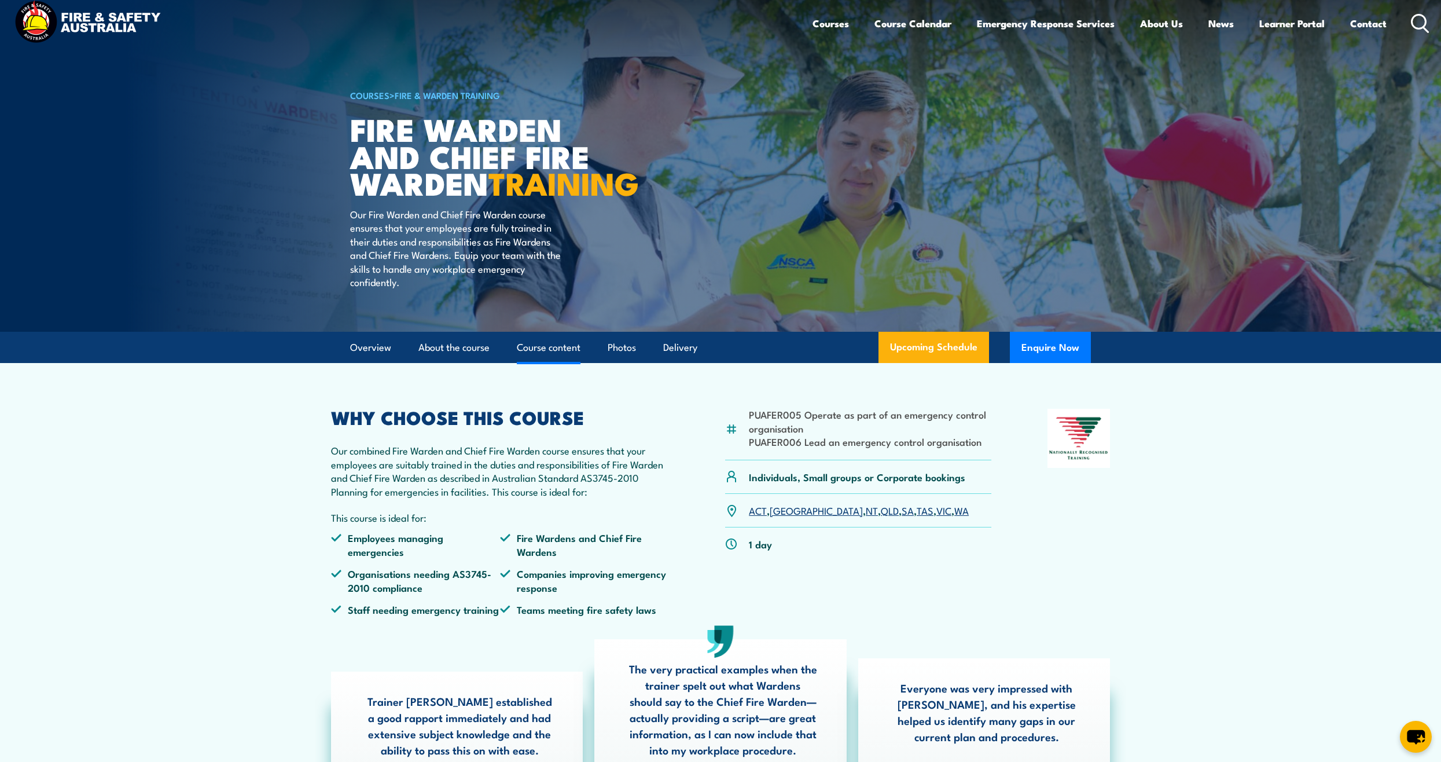 The height and width of the screenshot is (762, 1441). What do you see at coordinates (680, 347) in the screenshot?
I see `a: Delivery` at bounding box center [680, 347].